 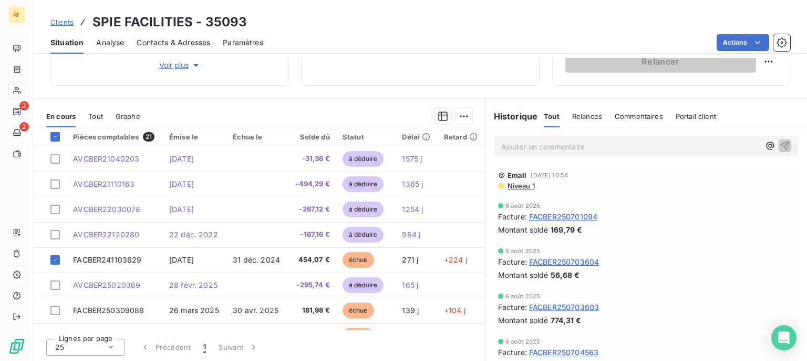 What do you see at coordinates (512, 116) in the screenshot?
I see `h6: Historique` at bounding box center [512, 116].